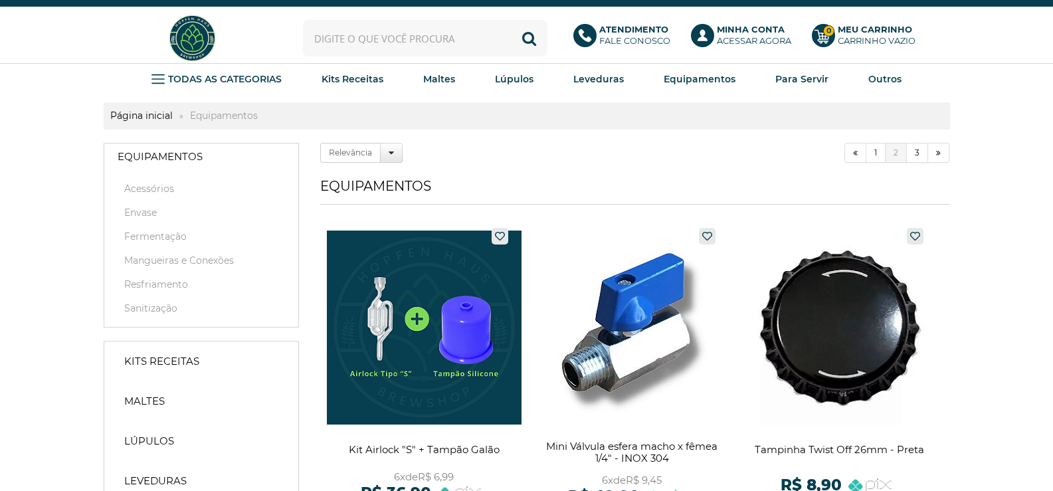 This screenshot has width=1053, height=491. What do you see at coordinates (754, 35) in the screenshot?
I see `p: Acessar agora` at bounding box center [754, 35].